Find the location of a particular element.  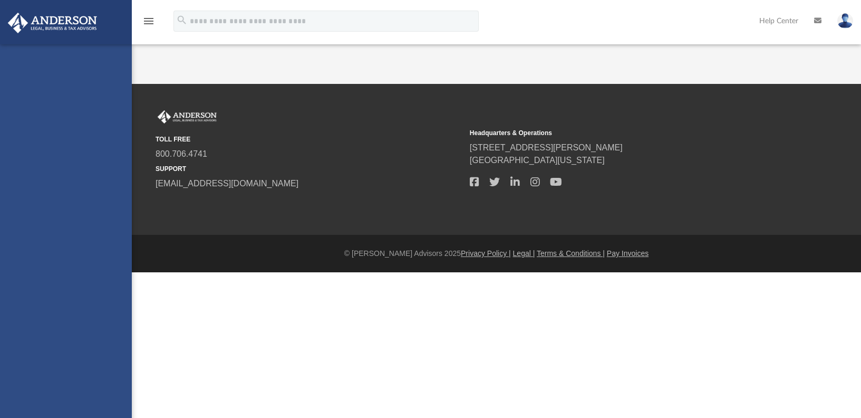

small: Headquarters & Operations is located at coordinates (623, 133).